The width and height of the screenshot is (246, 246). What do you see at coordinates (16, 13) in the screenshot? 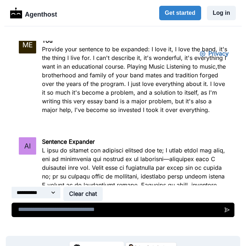
I see `img: Logo` at bounding box center [16, 13].